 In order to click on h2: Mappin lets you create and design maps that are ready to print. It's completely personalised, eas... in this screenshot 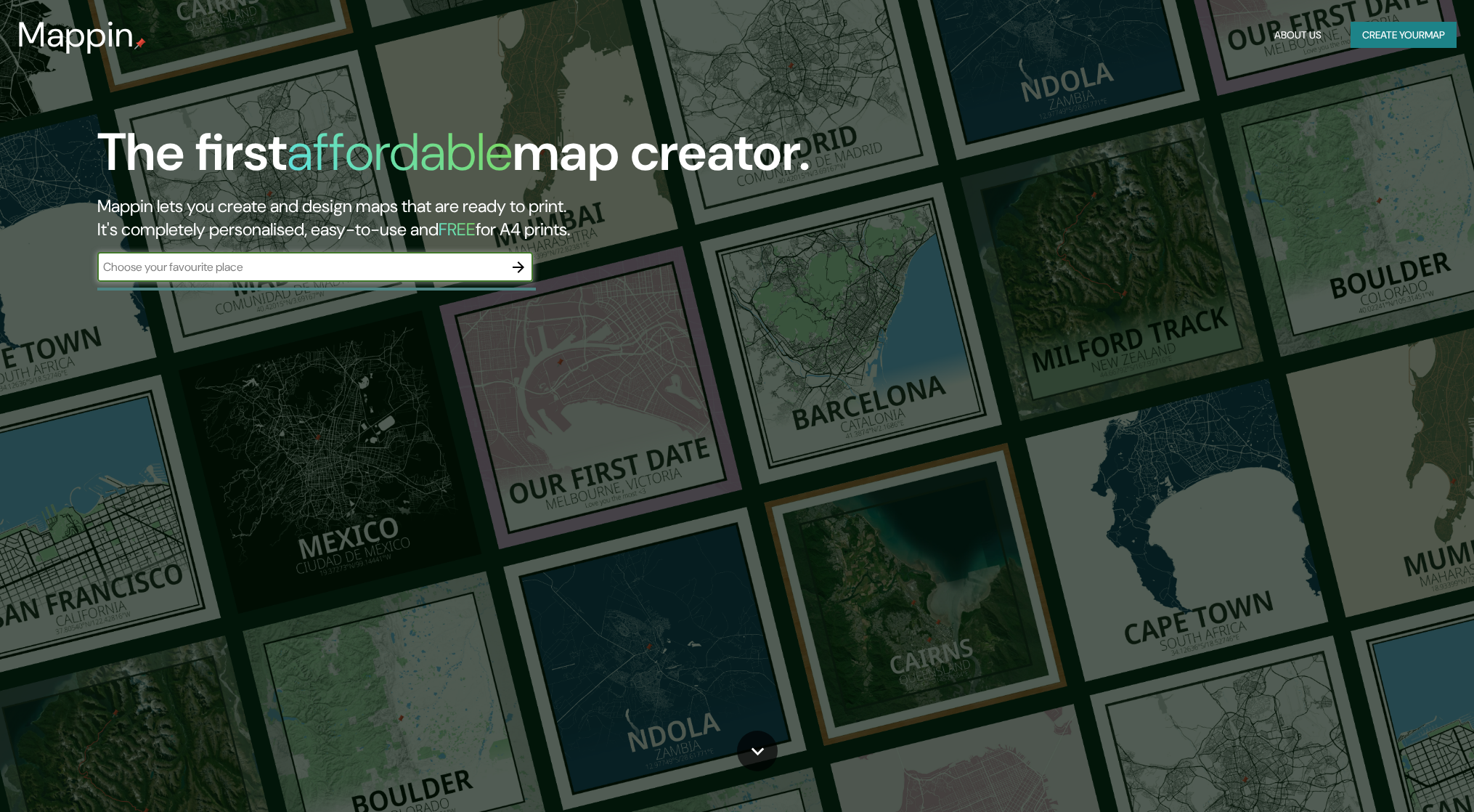, I will do `click(466, 218)`.